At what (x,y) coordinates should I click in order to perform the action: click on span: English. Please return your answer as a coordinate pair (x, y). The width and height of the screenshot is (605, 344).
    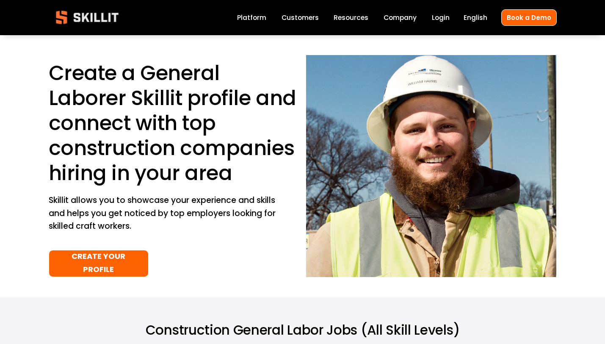
    Looking at the image, I should click on (475, 17).